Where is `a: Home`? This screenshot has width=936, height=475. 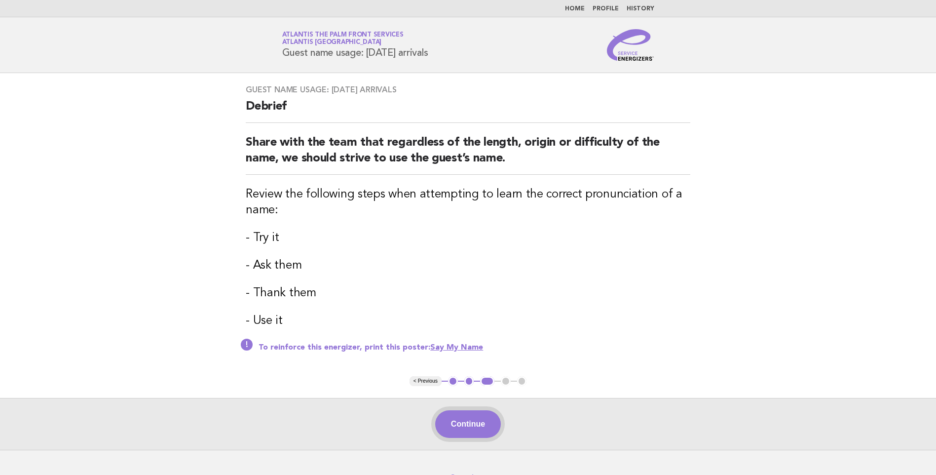
a: Home is located at coordinates (575, 9).